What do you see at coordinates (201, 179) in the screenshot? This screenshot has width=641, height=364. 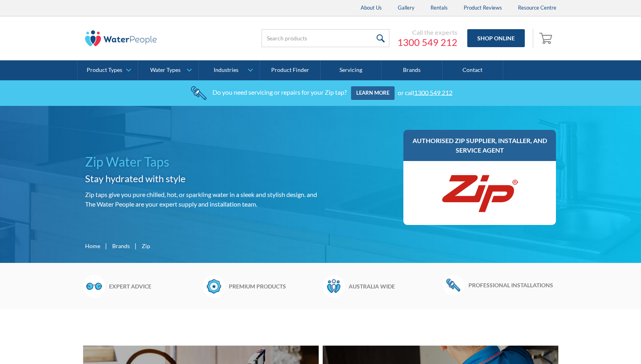 I see `h2: Stay hydrated with style` at bounding box center [201, 179].